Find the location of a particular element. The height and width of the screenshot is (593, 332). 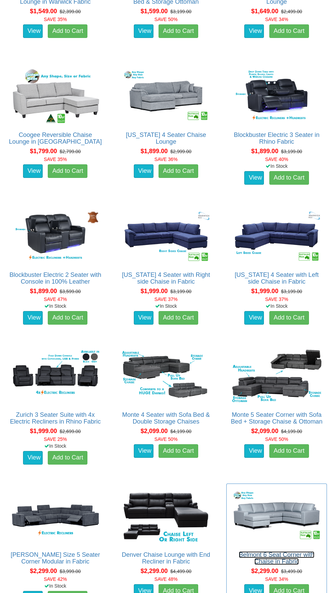

img: Monte 5 Seater Corner with Sofa Bed + Storage Chaise & Ottoman is located at coordinates (277, 376).